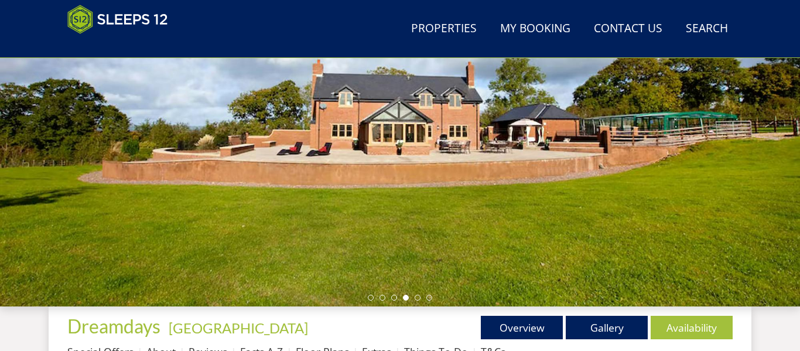  Describe the element at coordinates (444, 29) in the screenshot. I see `a: Properties` at that location.